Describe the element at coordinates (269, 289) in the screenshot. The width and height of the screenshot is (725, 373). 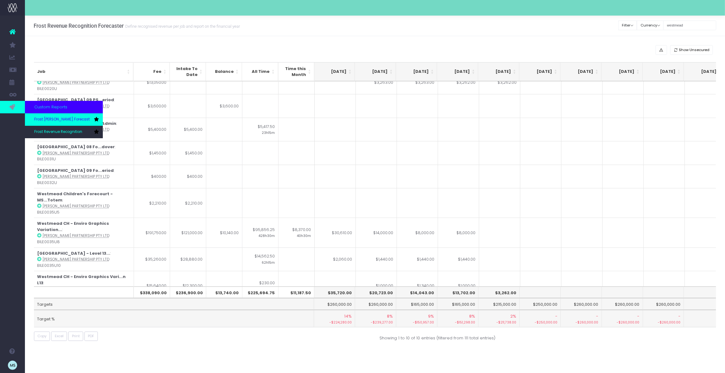
I see `small: 1h00m` at that location.